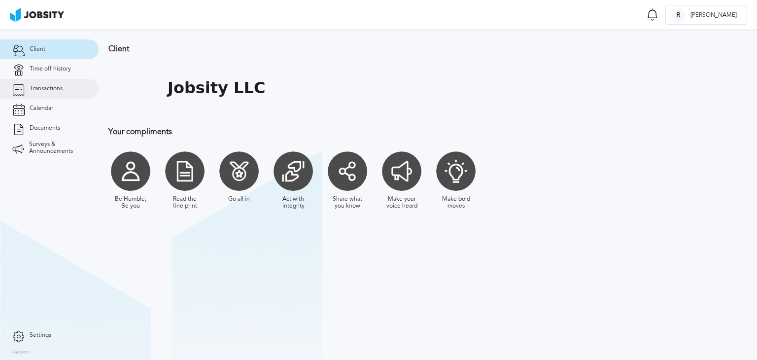 Image resolution: width=757 pixels, height=360 pixels. I want to click on span: Documents, so click(45, 128).